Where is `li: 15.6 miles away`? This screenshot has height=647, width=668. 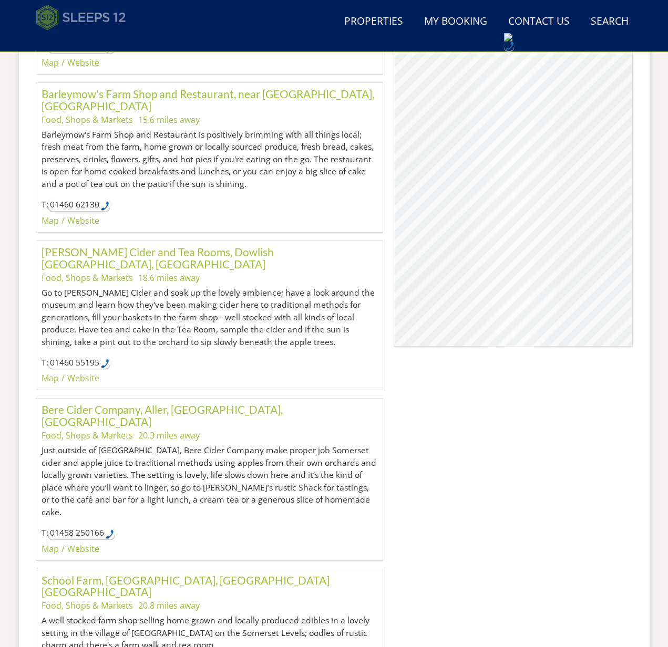
li: 15.6 miles away is located at coordinates (169, 120).